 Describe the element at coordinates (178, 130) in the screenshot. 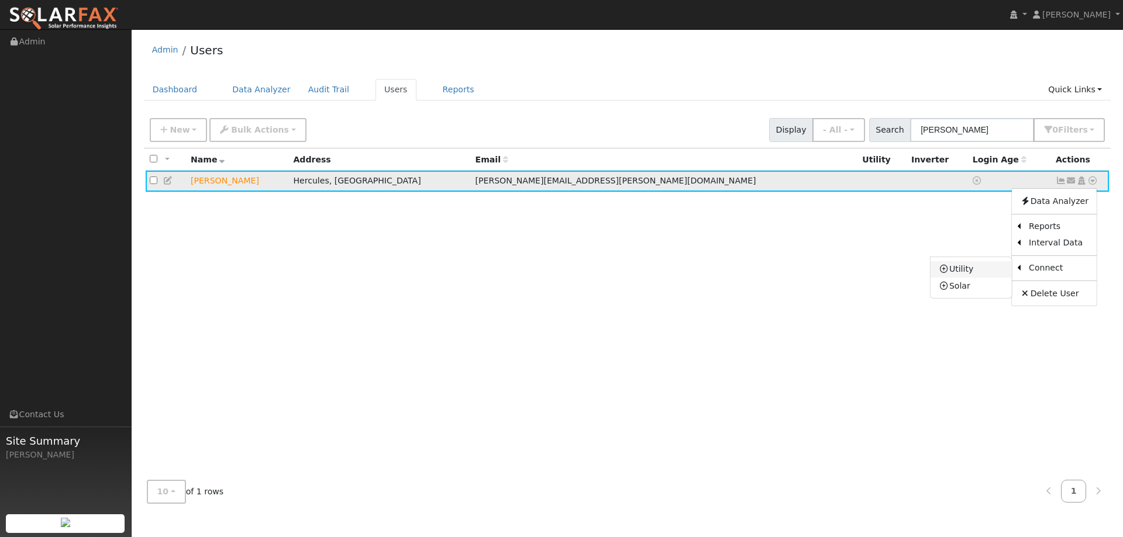

I see `button: New` at that location.